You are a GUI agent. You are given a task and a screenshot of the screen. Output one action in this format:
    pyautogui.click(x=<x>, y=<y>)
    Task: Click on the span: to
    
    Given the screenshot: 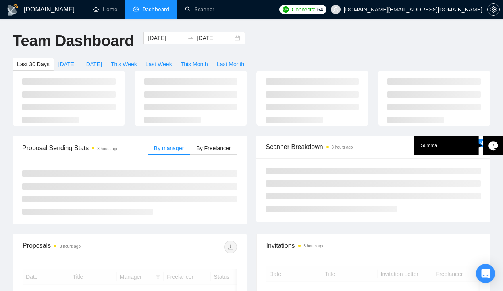 What is the action you would take?
    pyautogui.click(x=190, y=38)
    